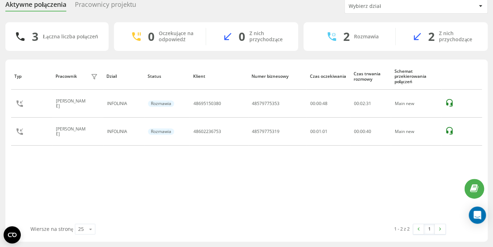 This screenshot has height=247, width=493. Describe the element at coordinates (81, 229) in the screenshot. I see `div: 25` at that location.